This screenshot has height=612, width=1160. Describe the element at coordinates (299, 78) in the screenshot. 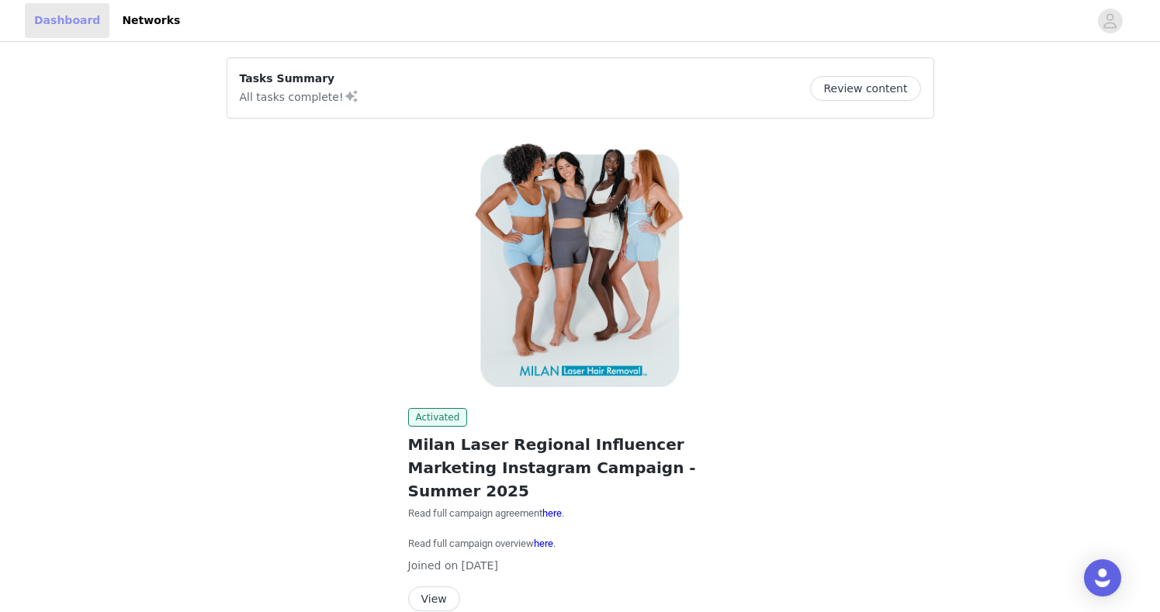

I see `p: Tasks Summary` at that location.